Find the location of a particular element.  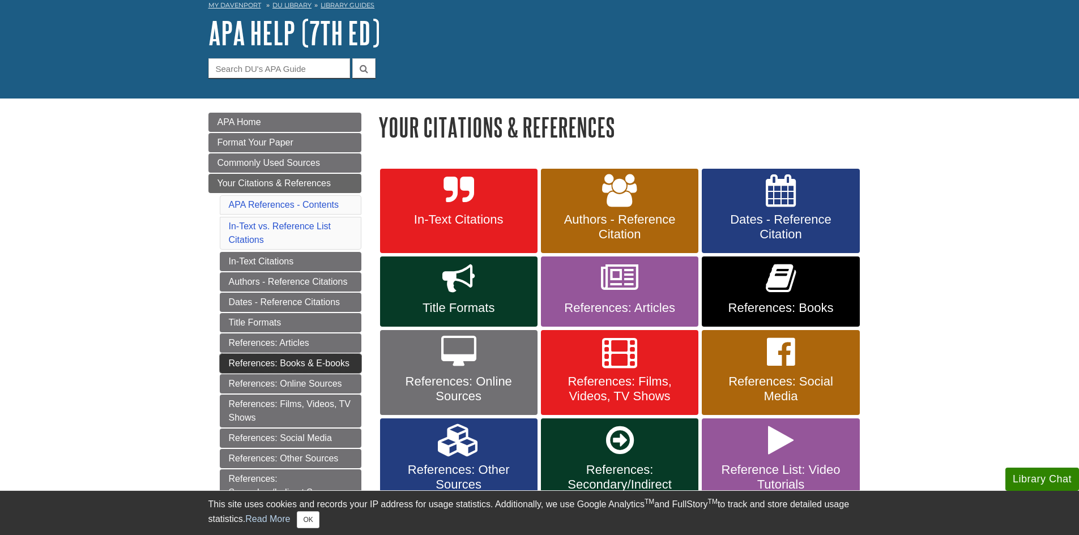

span: APA Home is located at coordinates (239, 122).